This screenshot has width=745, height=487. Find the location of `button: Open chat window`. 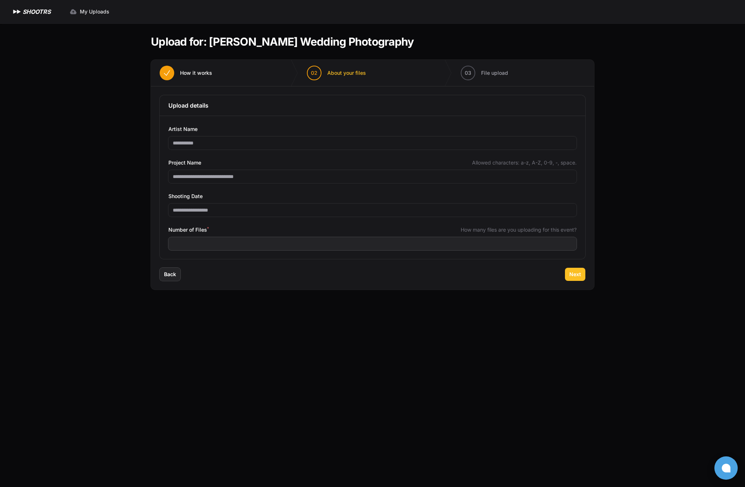

button: Open chat window is located at coordinates (726, 468).